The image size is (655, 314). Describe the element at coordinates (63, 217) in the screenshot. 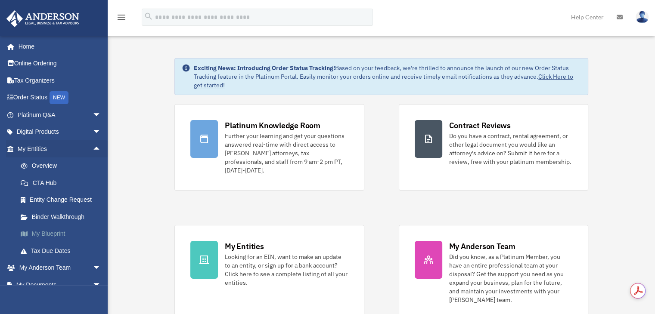

I see `a: Binder Walkthrough` at that location.